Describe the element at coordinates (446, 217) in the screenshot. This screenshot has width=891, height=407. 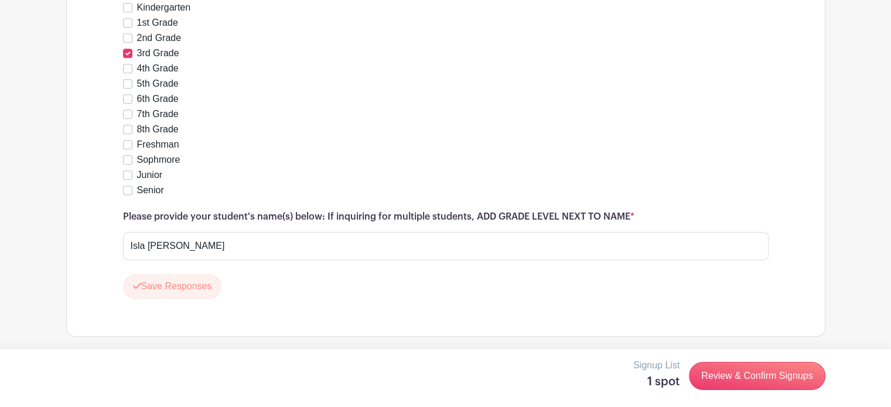
I see `h6: Please provide your student's name(s) below: If inquiring for multiple students, ADD GRADE LEVEL ...` at that location.